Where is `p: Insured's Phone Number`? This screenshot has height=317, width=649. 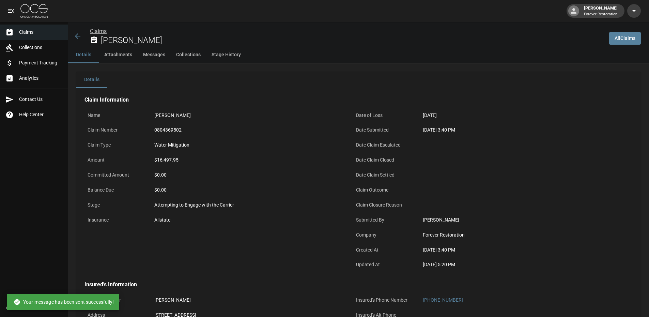 p: Insured's Phone Number is located at coordinates (384, 300).